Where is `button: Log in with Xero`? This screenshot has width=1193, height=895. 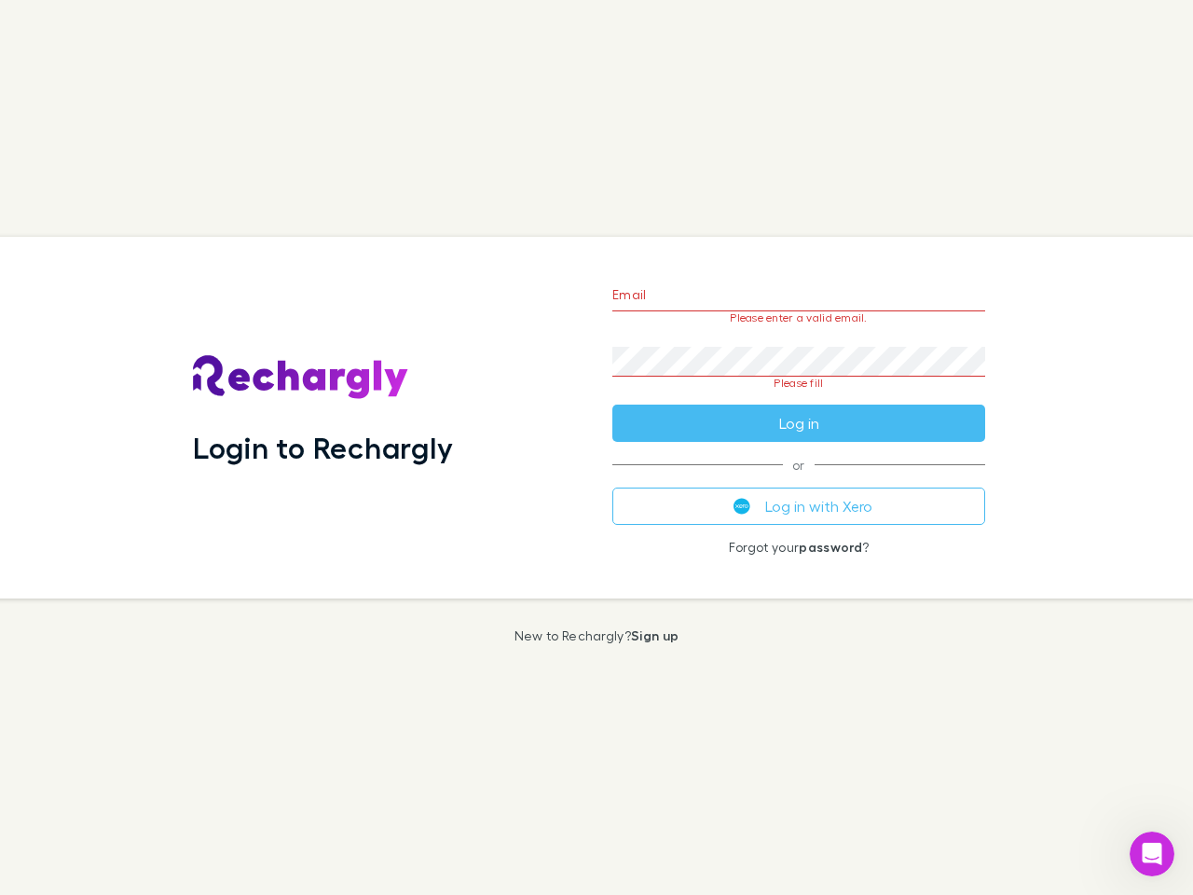 button: Log in with Xero is located at coordinates (799, 506).